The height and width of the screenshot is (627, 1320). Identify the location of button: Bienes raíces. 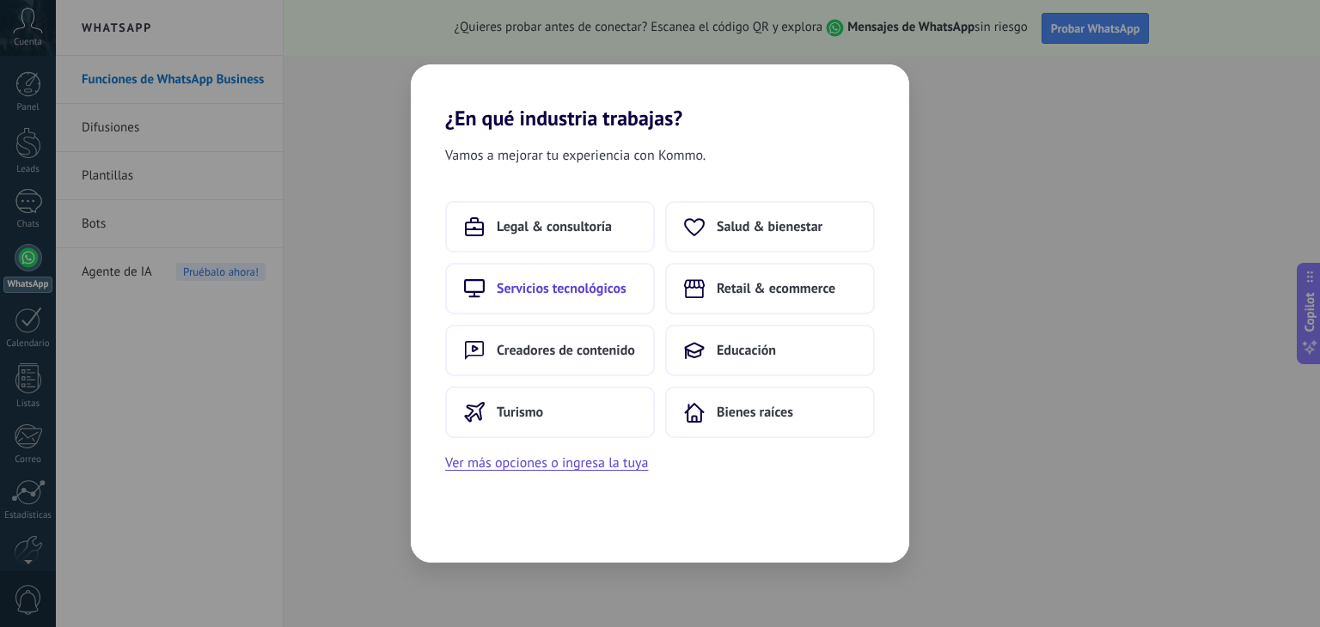
(770, 412).